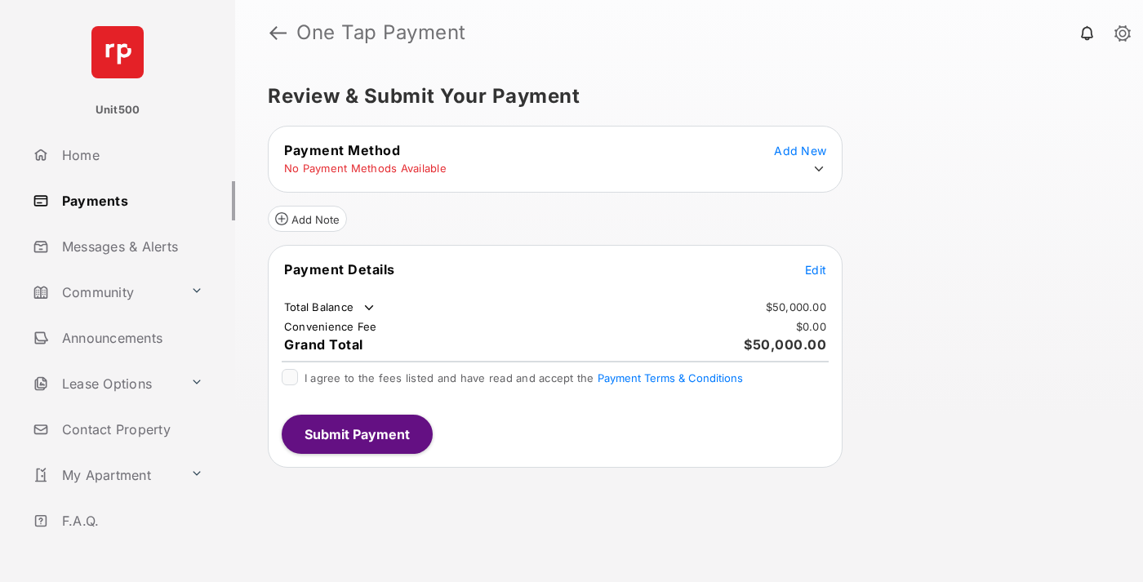 The height and width of the screenshot is (582, 1143). Describe the element at coordinates (307, 219) in the screenshot. I see `button: Add Note` at that location.